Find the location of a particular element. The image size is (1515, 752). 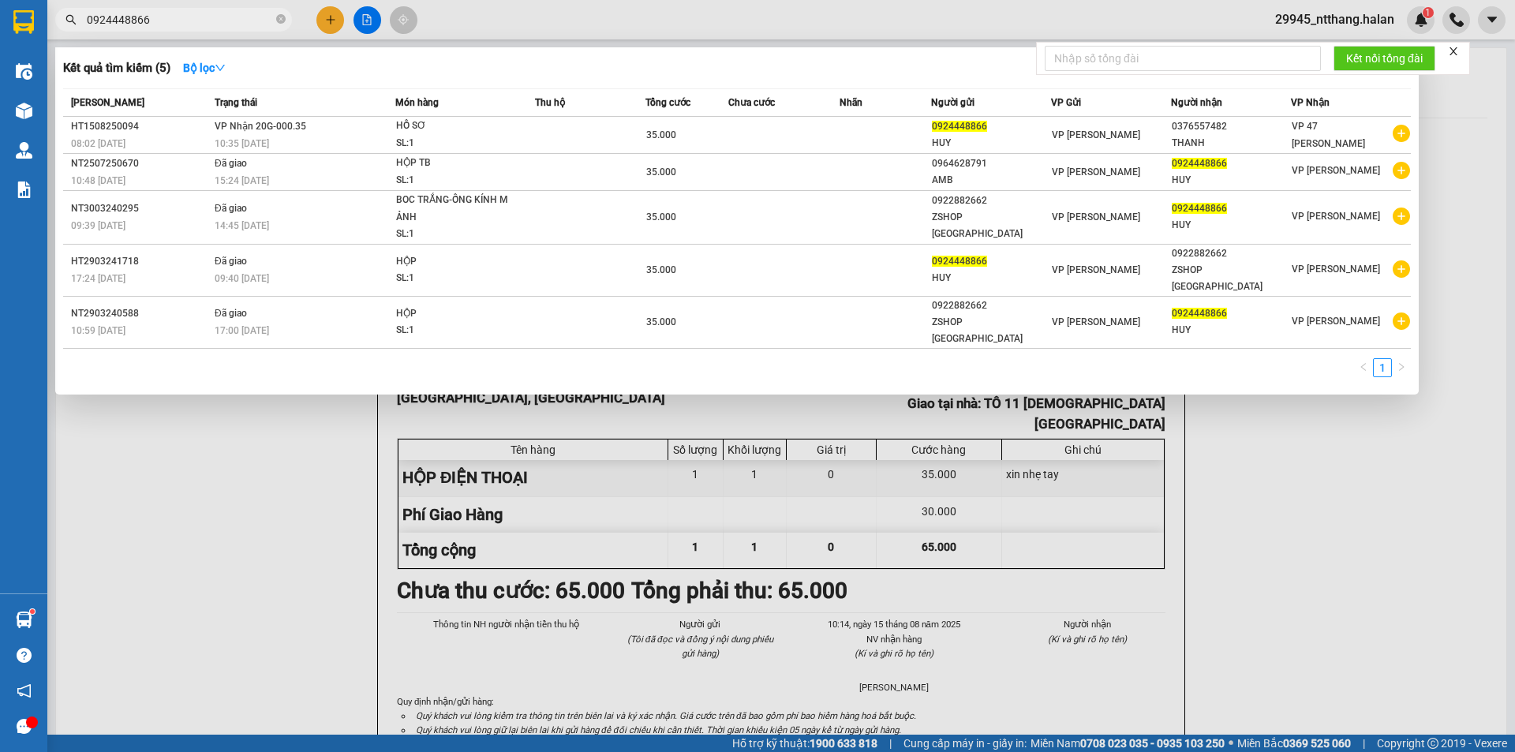

button: Kết nối tổng đài is located at coordinates (1384, 58).